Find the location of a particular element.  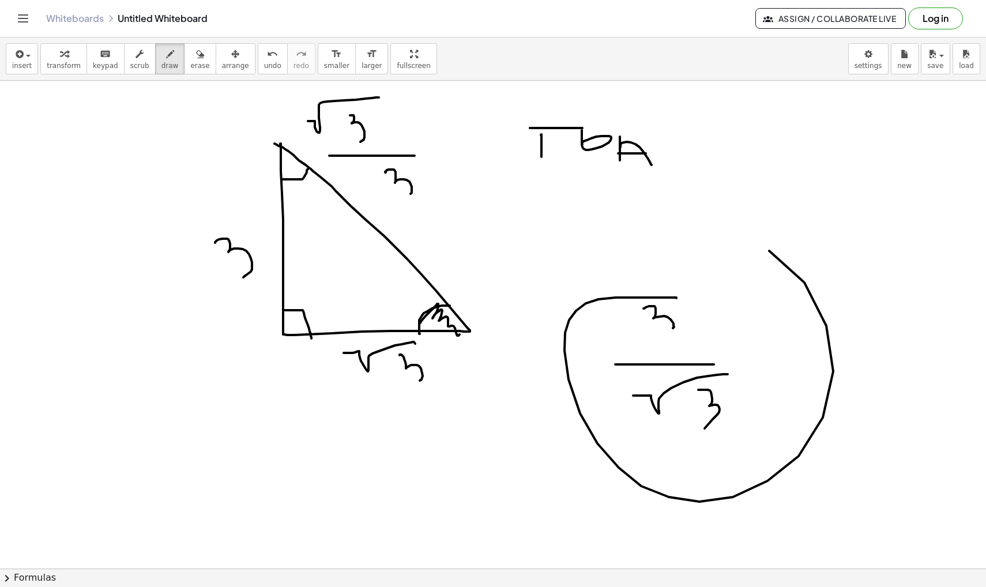

button: transform is located at coordinates (63, 59).